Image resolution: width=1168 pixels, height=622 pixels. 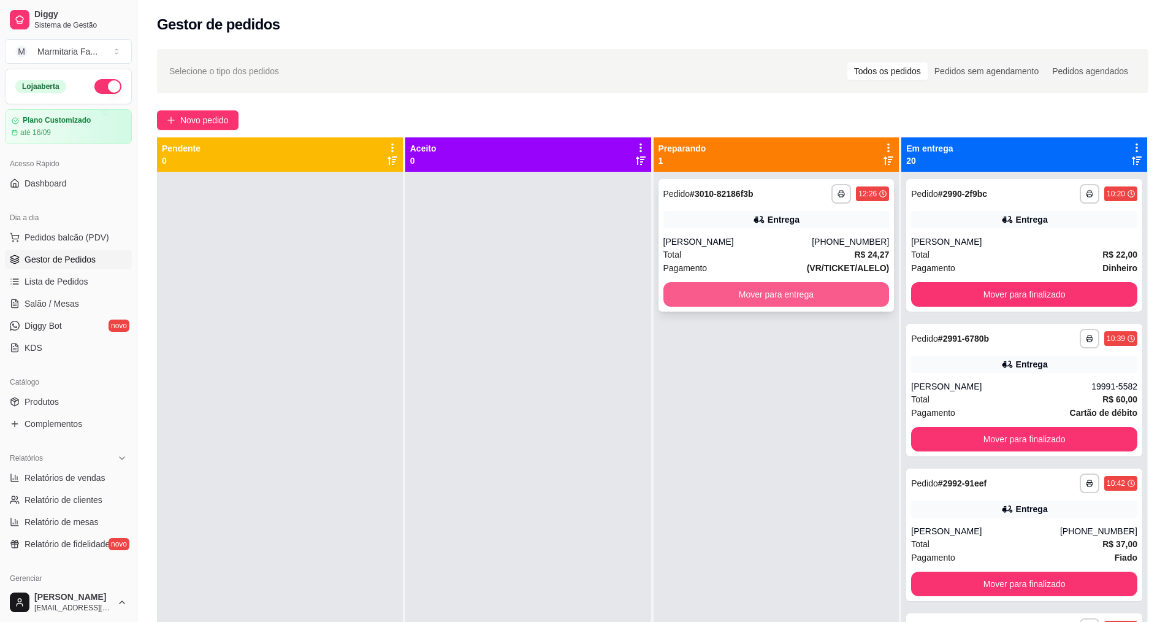 I want to click on div: 10:39, so click(x=1116, y=338).